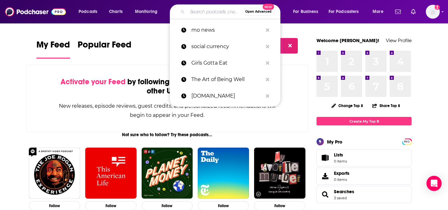 This screenshot has height=210, width=448. Describe the element at coordinates (378, 12) in the screenshot. I see `span: More` at that location.